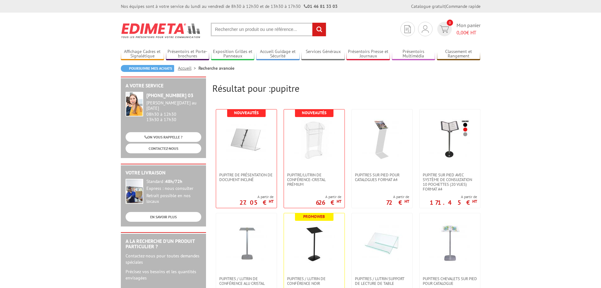 The width and height of the screenshot is (601, 288). I want to click on h2: A la recherche d'un produit particulier ?, so click(163, 244).